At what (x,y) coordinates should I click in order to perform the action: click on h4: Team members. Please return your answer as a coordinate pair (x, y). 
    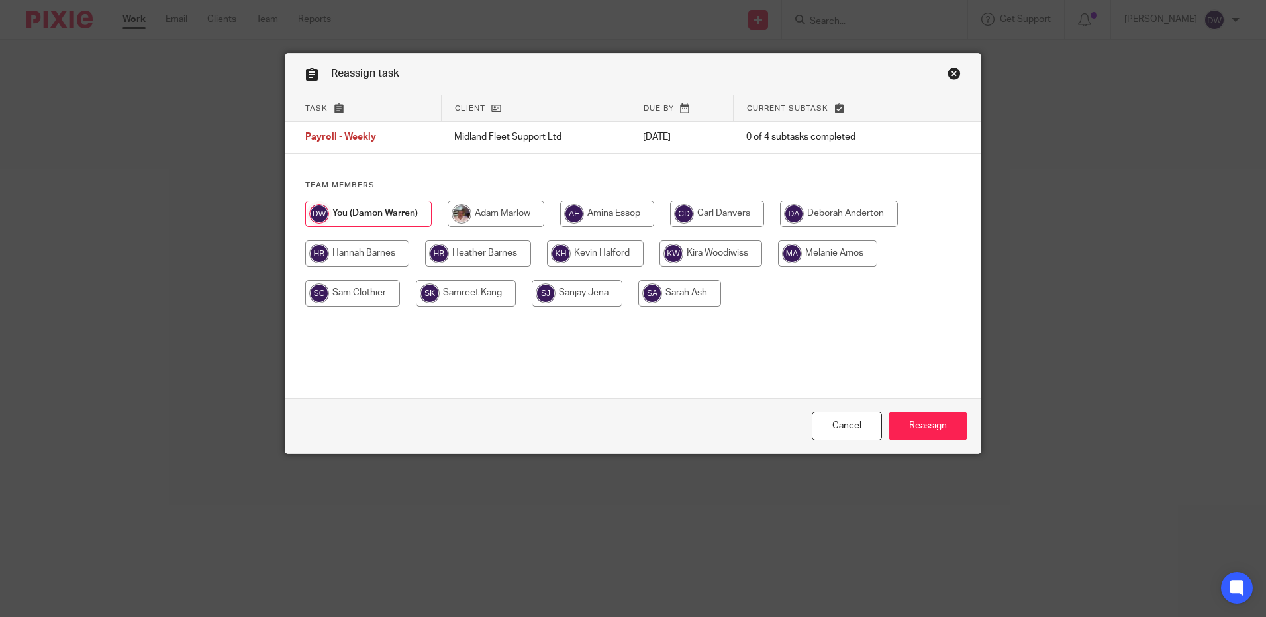
    Looking at the image, I should click on (633, 185).